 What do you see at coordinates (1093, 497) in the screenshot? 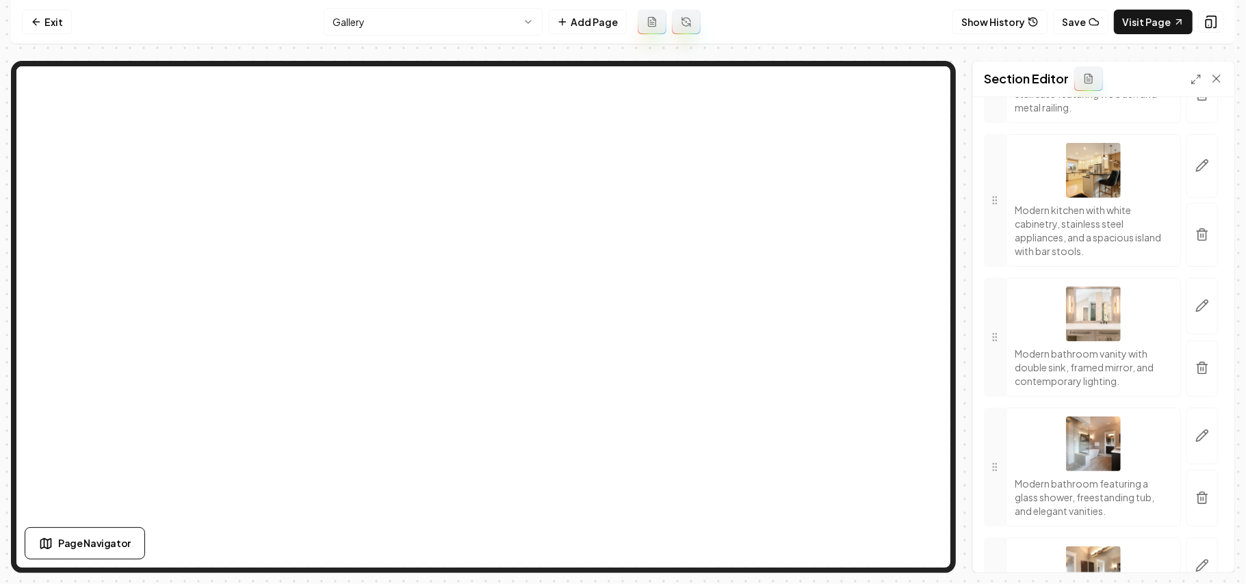
I see `p: Modern bathroom featuring a glass shower, freestanding tub, and elegant vanities.` at bounding box center [1093, 497].